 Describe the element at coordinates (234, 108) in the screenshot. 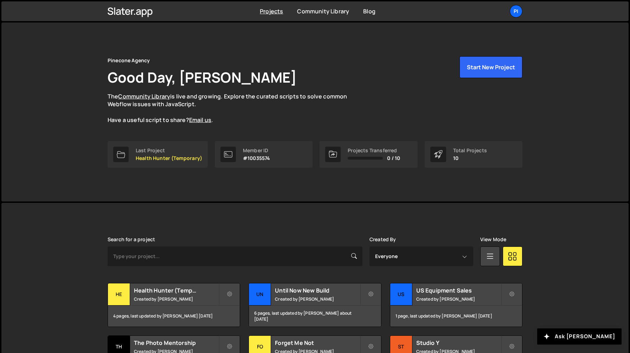

I see `p: The is live and growing. Explore the curated scripts to solve common Webflow issues with JavaScri...` at that location.